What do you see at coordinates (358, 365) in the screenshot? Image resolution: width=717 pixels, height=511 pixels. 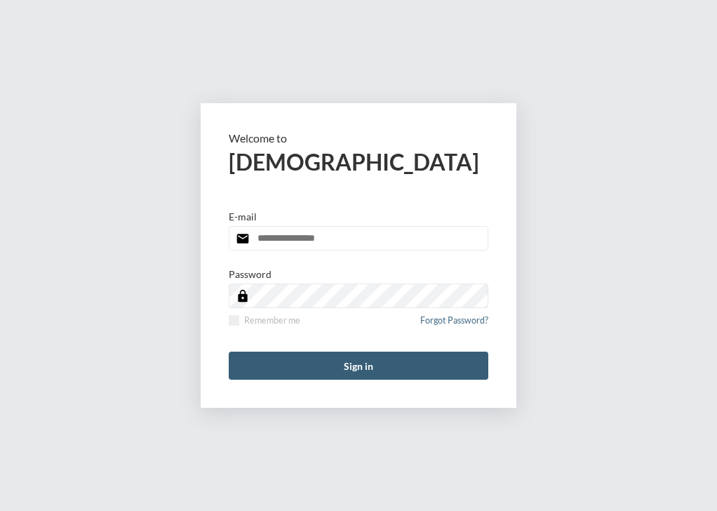 I see `button: Sign in` at bounding box center [358, 365].